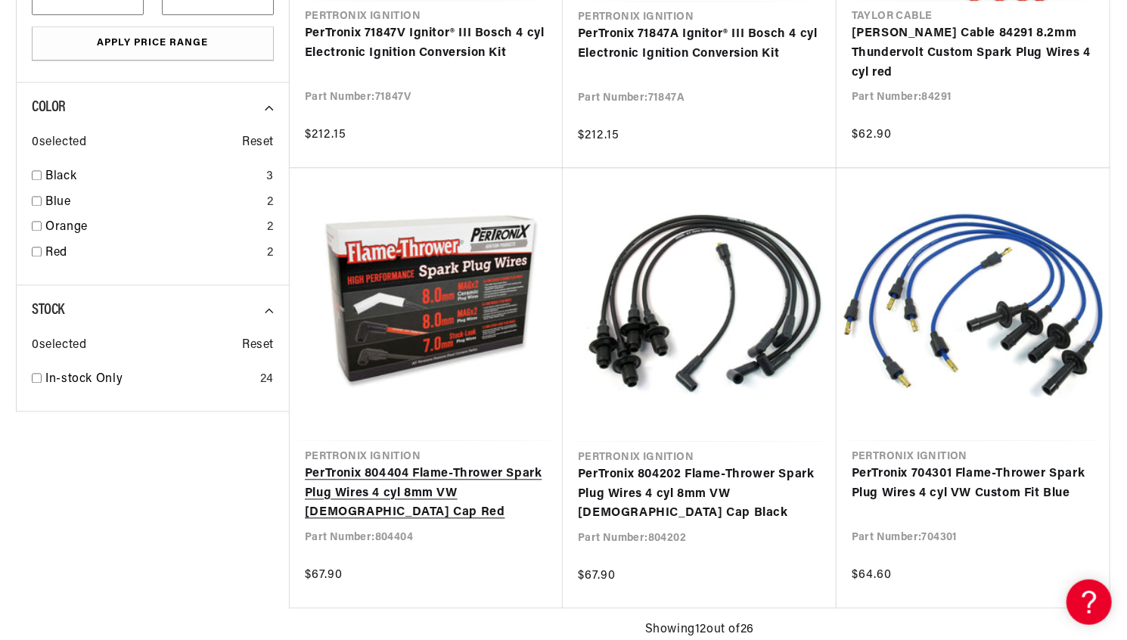 The height and width of the screenshot is (640, 1127). I want to click on a: PerTronix 704301 Flame-Thrower Spark Plug Wires 4 cyl VW Custom Fit Blue, so click(972, 483).